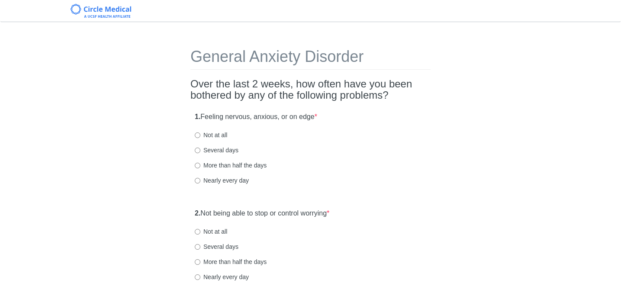  I want to click on strong: 1., so click(197, 116).